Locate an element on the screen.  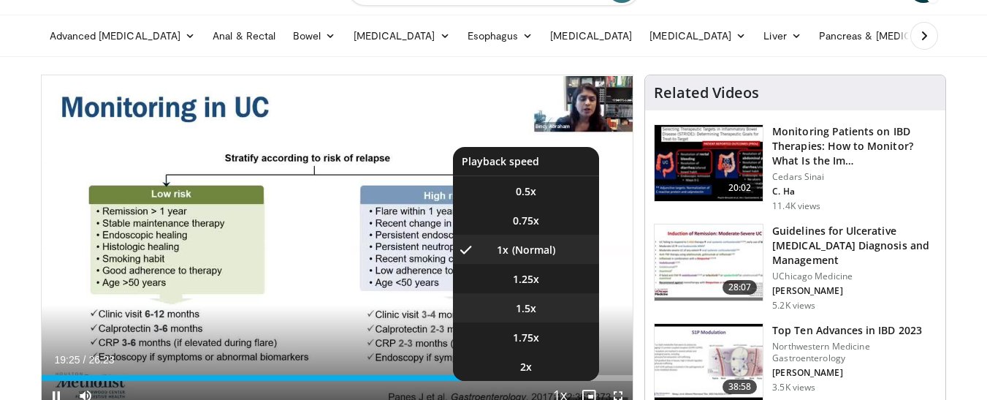
span: 0.75x is located at coordinates (526, 221).